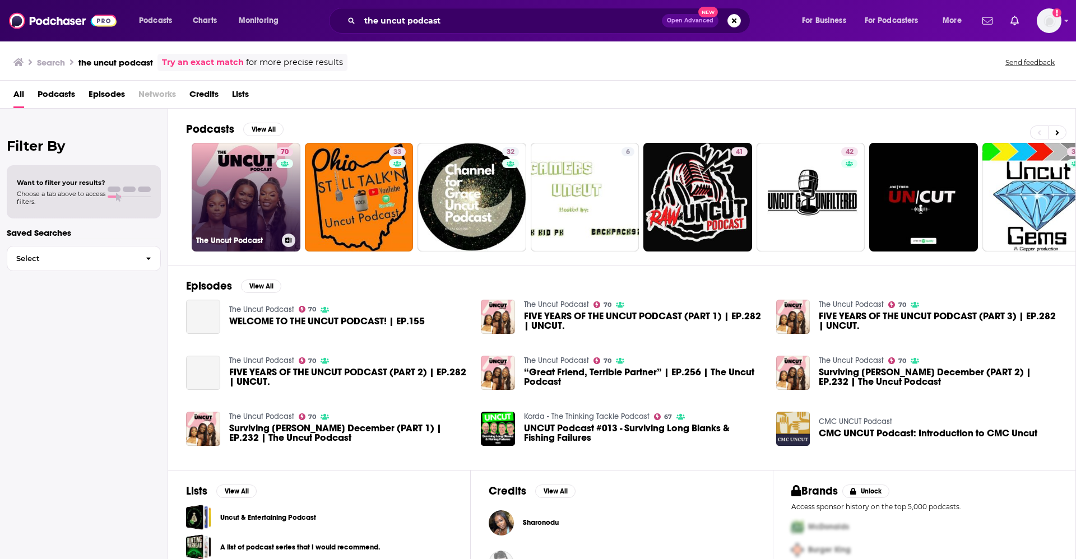 The width and height of the screenshot is (1076, 559). What do you see at coordinates (866, 491) in the screenshot?
I see `button: Unlock` at bounding box center [866, 491].